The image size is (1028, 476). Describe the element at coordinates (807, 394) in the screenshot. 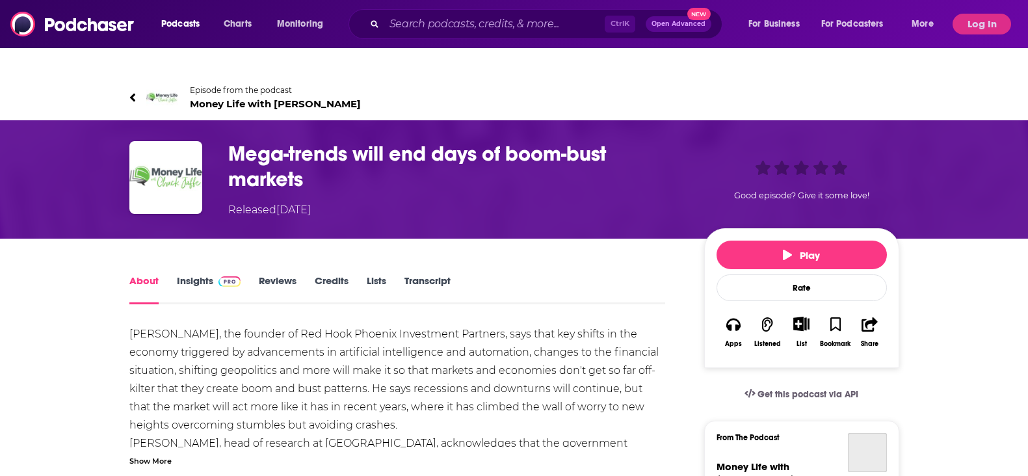

I see `span: Get this podcast via API` at that location.